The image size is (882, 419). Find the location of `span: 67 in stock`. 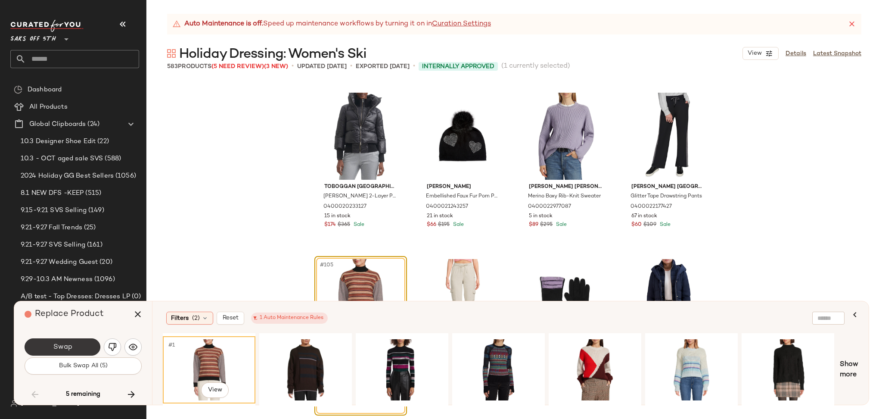

span: 67 in stock is located at coordinates (644, 216).